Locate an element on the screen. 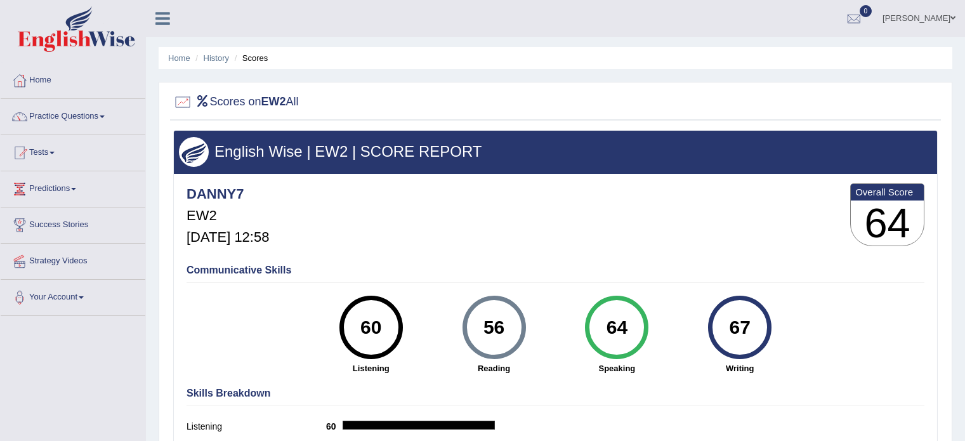  img: wings.png is located at coordinates (194, 152).